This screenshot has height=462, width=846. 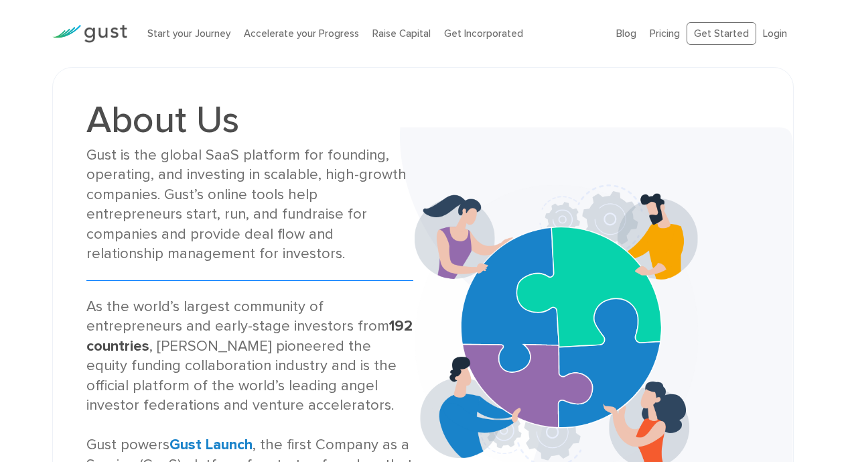 I want to click on a: Get Incorporated, so click(x=484, y=33).